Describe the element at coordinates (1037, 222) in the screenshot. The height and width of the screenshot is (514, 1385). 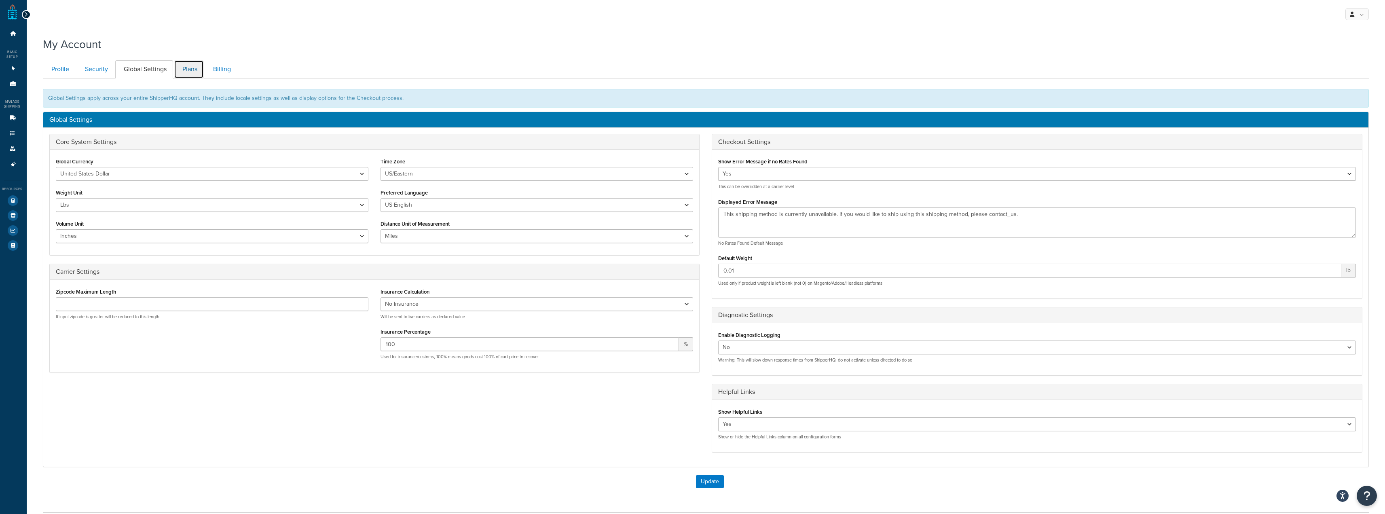
I see `textarea: This shipping method is currently unavailable. If you would like to ship using this shipping meth...` at that location.